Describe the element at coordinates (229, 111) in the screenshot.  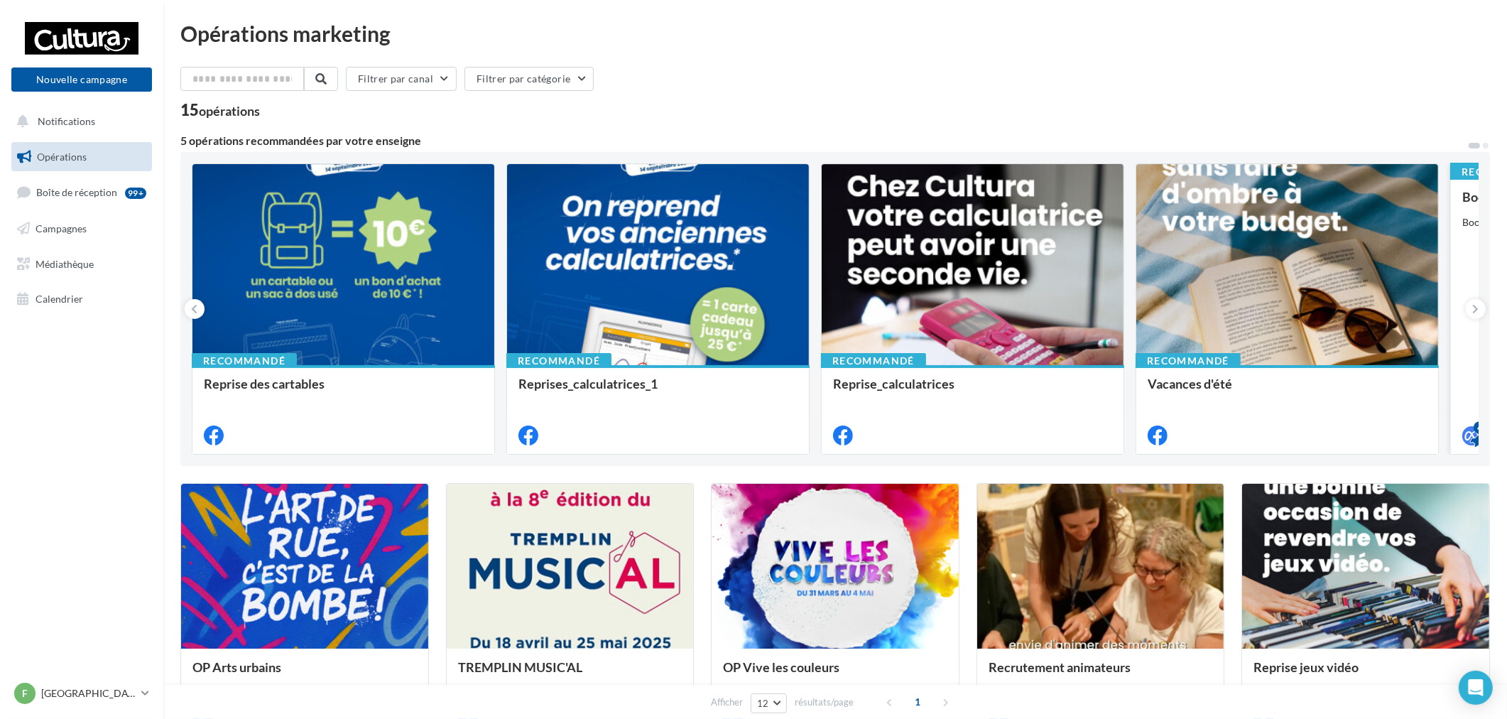
I see `div: opérations` at that location.